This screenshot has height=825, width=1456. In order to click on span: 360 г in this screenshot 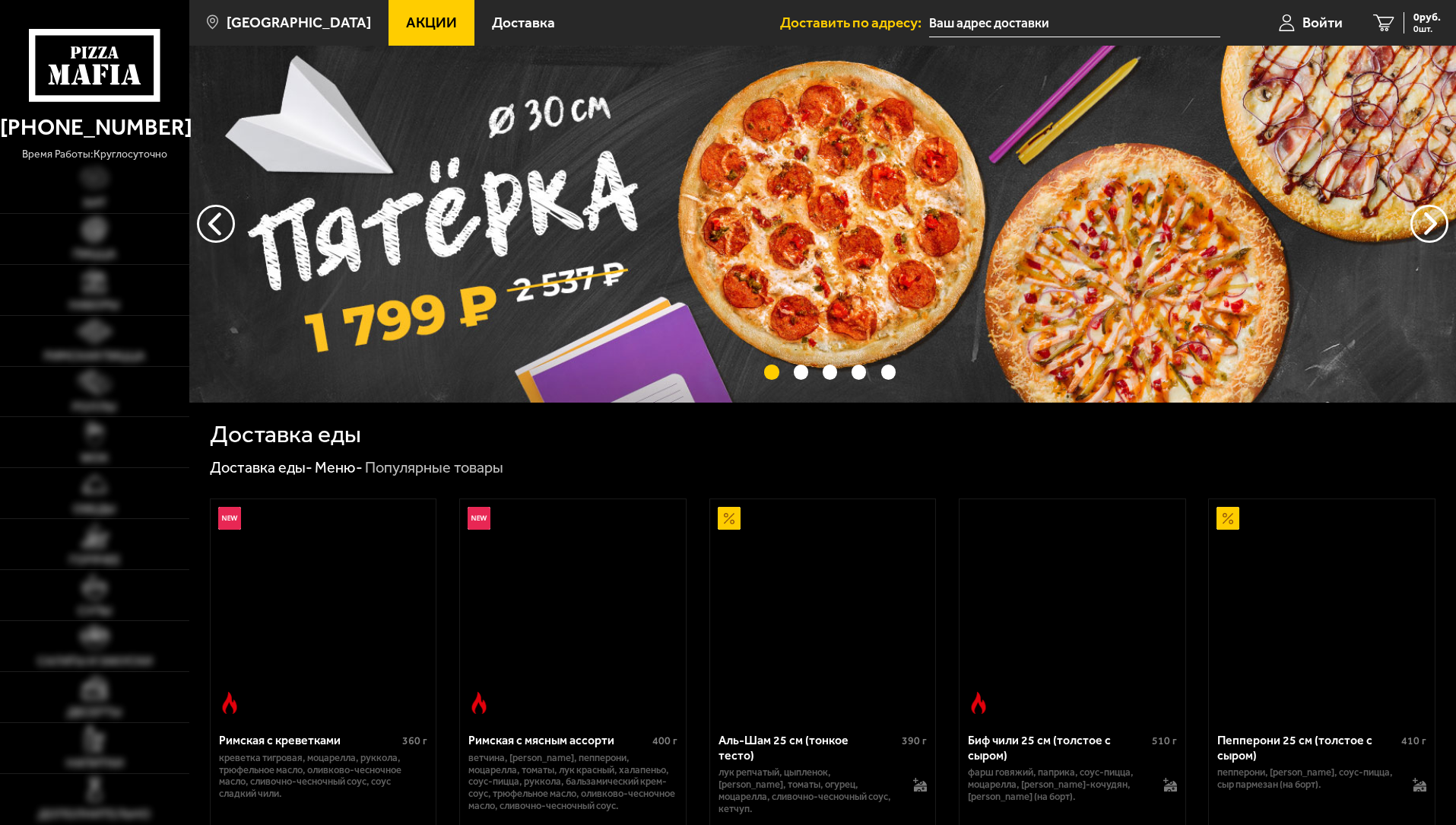, I will do `click(414, 740)`.